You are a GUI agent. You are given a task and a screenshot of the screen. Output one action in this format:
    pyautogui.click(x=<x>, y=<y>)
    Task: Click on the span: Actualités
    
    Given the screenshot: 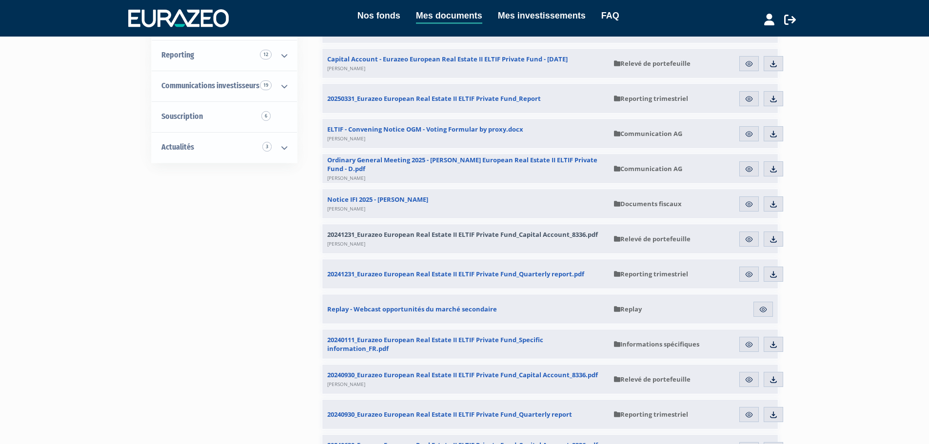 What is the action you would take?
    pyautogui.click(x=178, y=147)
    